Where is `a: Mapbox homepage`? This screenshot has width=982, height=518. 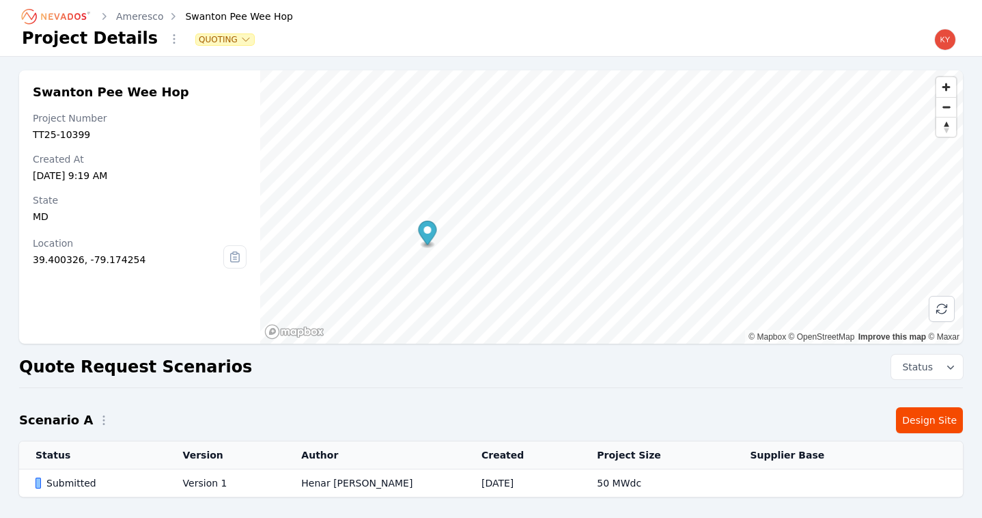 a: Mapbox homepage is located at coordinates (294, 331).